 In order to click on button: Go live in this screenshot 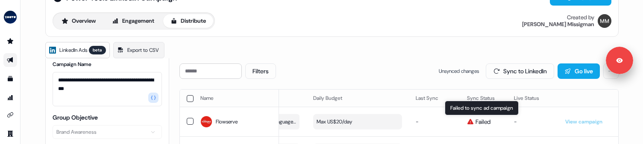, I will do `click(579, 71)`.